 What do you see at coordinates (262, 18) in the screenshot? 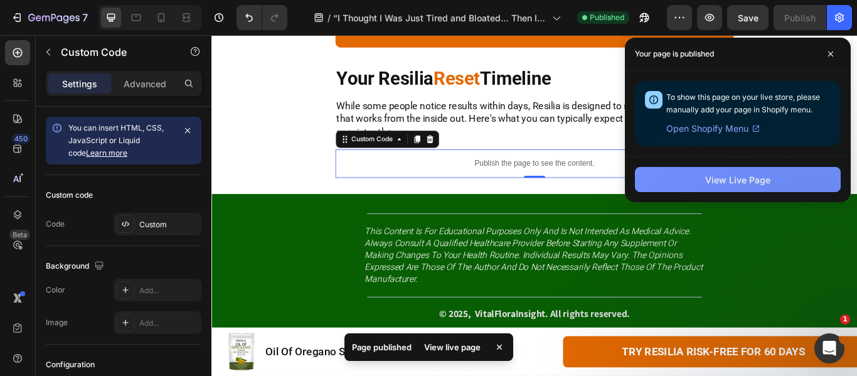
I see `div: Undo/Redo` at bounding box center [262, 18].